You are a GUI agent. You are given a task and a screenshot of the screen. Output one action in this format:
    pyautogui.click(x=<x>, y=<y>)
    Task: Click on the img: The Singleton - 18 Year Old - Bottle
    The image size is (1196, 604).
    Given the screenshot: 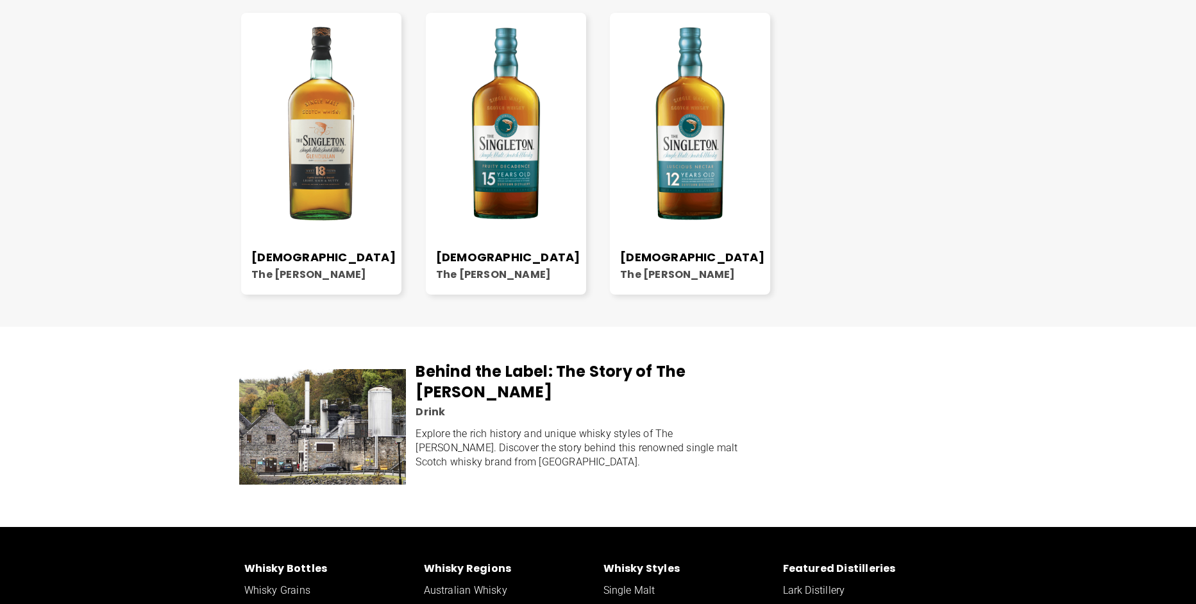 What is the action you would take?
    pyautogui.click(x=321, y=123)
    